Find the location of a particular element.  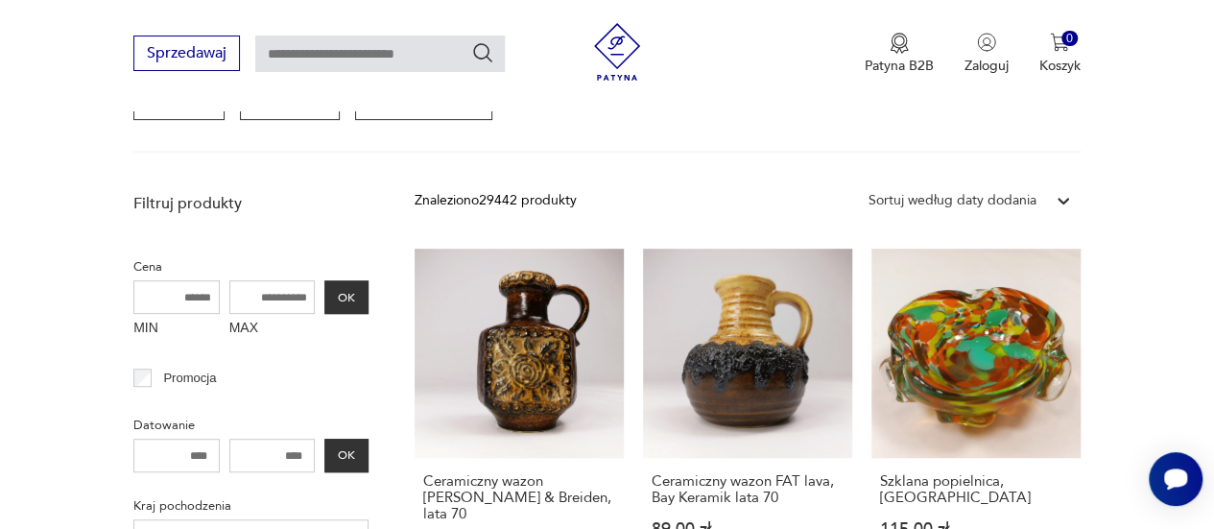

p: Kraj pochodzenia is located at coordinates (250, 506).